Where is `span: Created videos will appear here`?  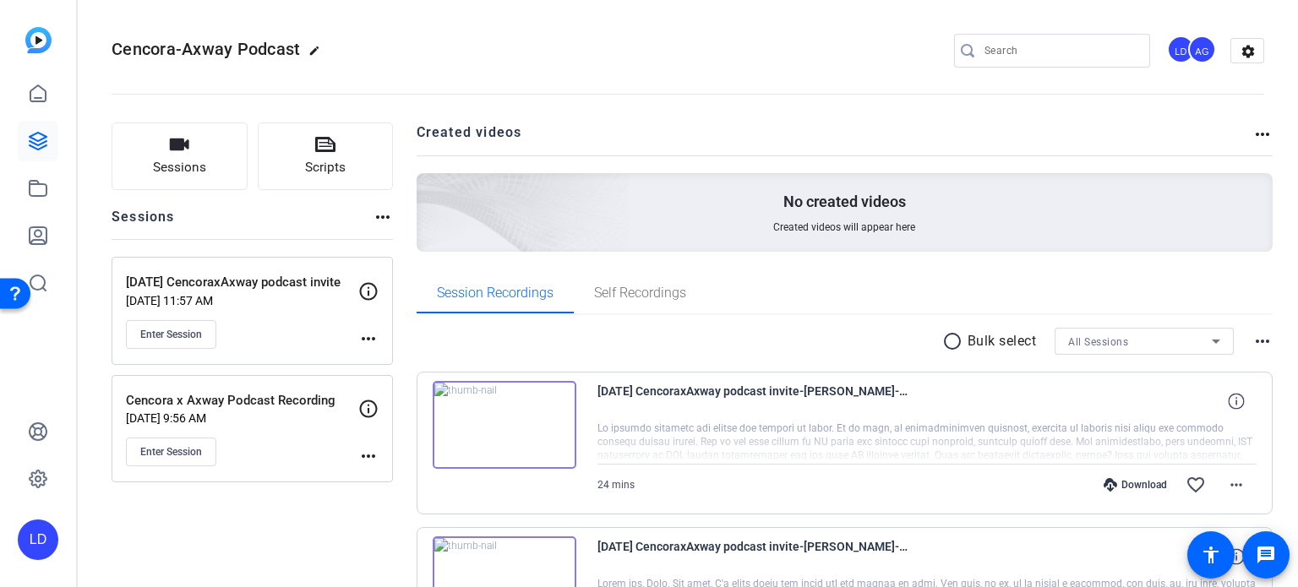 span: Created videos will appear here is located at coordinates (844, 227).